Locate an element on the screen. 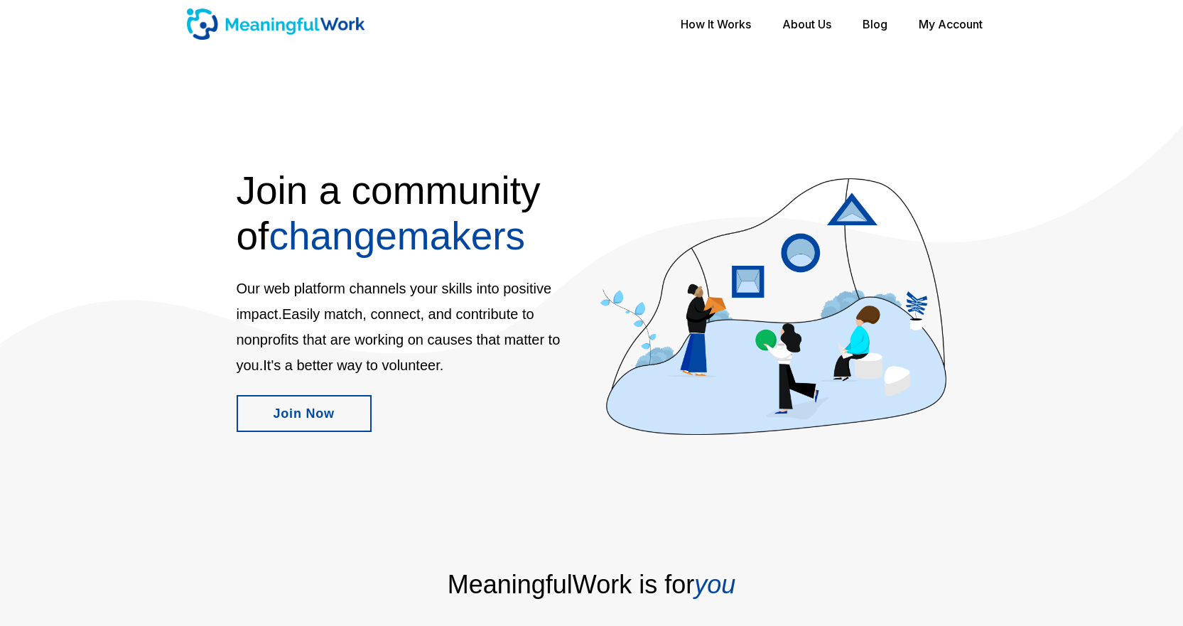 This screenshot has height=626, width=1183. a: How It Works is located at coordinates (715, 24).